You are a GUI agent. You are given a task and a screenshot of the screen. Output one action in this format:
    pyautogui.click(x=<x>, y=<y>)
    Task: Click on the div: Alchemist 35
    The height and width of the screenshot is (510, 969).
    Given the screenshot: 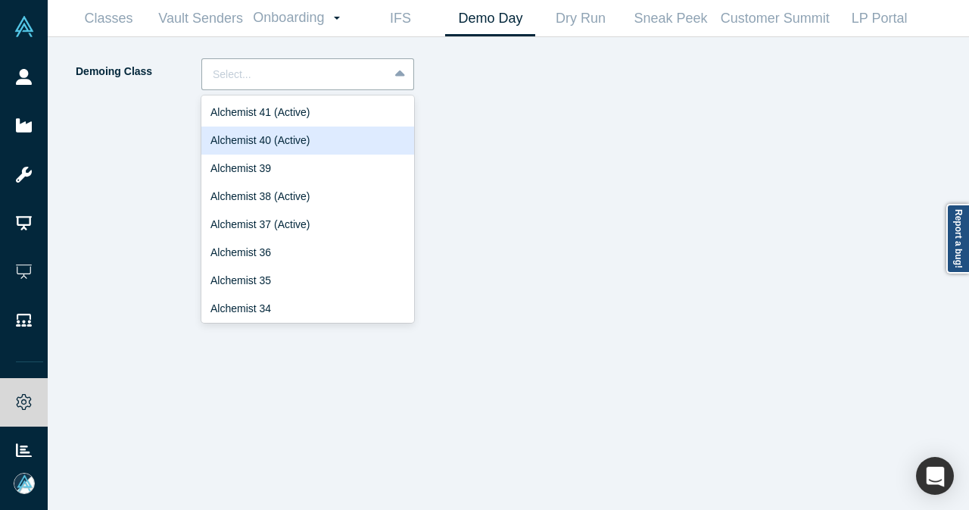 What is the action you would take?
    pyautogui.click(x=307, y=280)
    